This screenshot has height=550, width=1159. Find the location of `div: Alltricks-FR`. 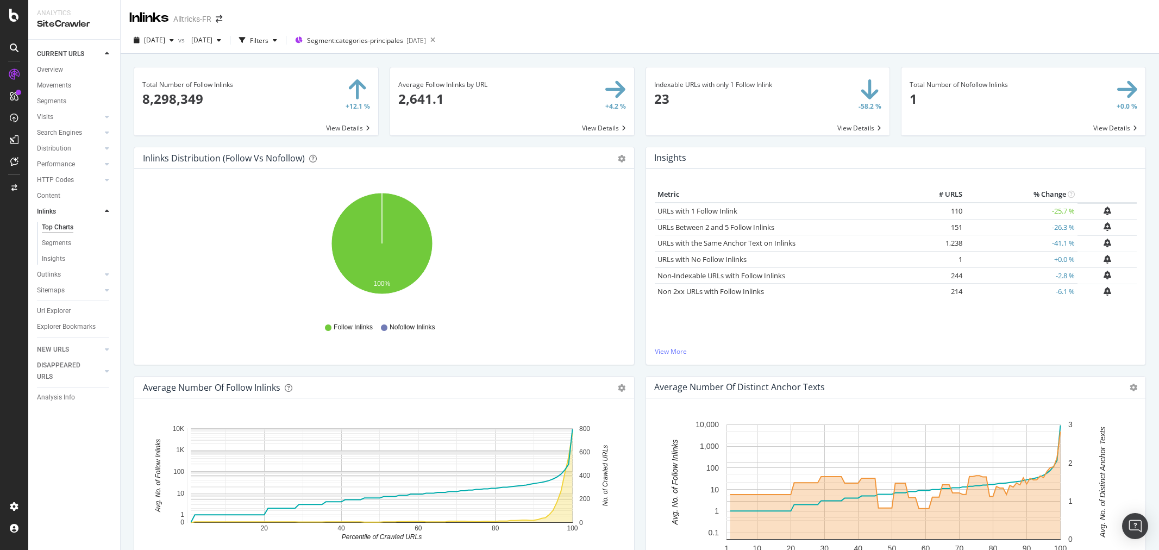

div: Alltricks-FR is located at coordinates (192, 19).